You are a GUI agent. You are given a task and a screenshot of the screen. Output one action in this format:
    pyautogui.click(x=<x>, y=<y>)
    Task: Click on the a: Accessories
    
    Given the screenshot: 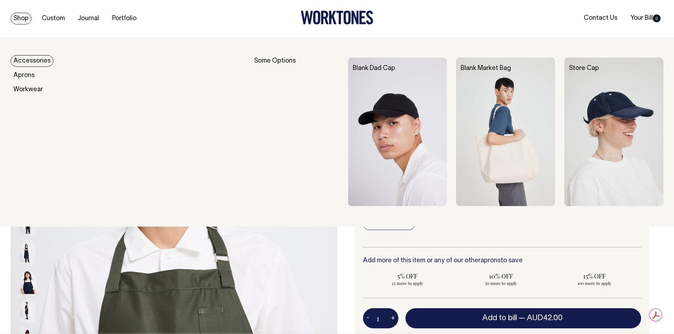 What is the action you would take?
    pyautogui.click(x=32, y=61)
    